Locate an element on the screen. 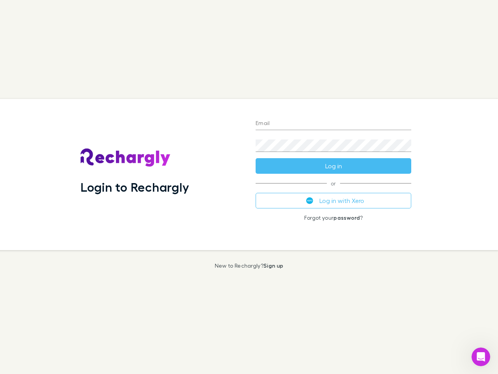  a: Sign up is located at coordinates (273, 265).